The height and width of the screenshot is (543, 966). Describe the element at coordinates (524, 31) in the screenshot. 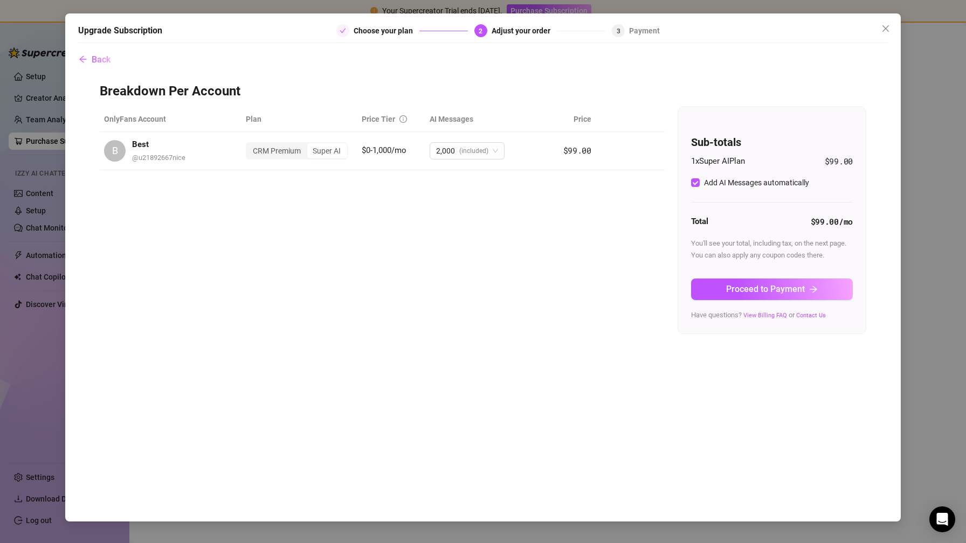

I see `div: Adjust your order` at that location.